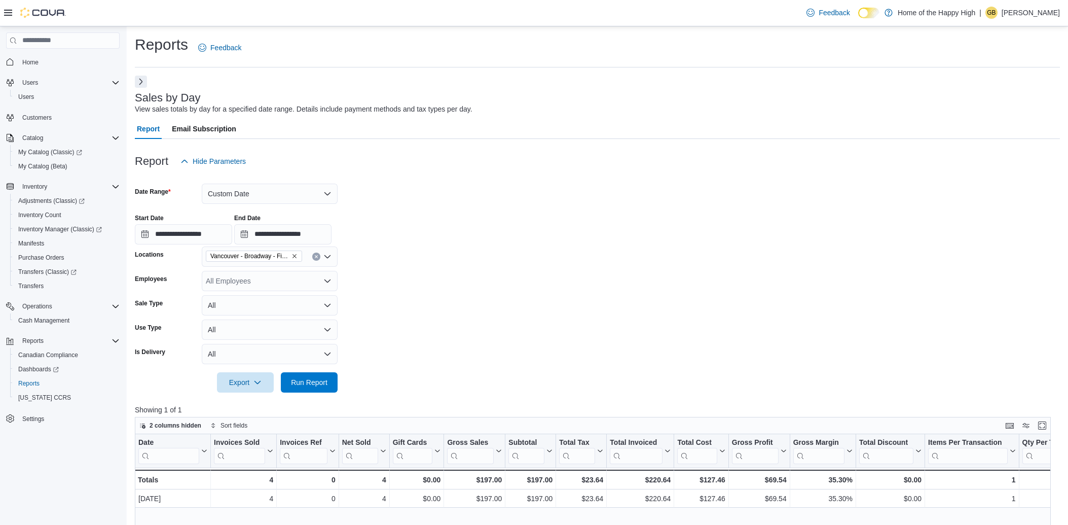 The width and height of the screenshot is (1068, 525). Describe the element at coordinates (29, 383) in the screenshot. I see `a: Reports` at that location.